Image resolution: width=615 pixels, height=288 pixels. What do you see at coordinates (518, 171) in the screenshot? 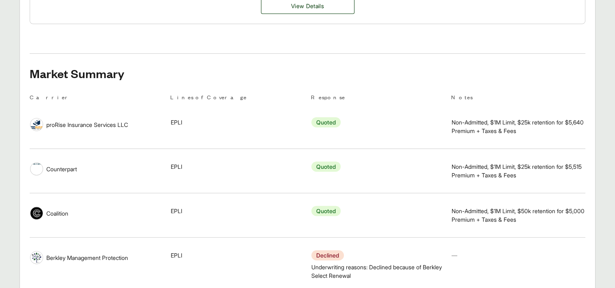
I see `span: Non-Admitted, $1M Limit, $25k retention for $5,515 Premium + Taxes & Fees` at bounding box center [518, 171].